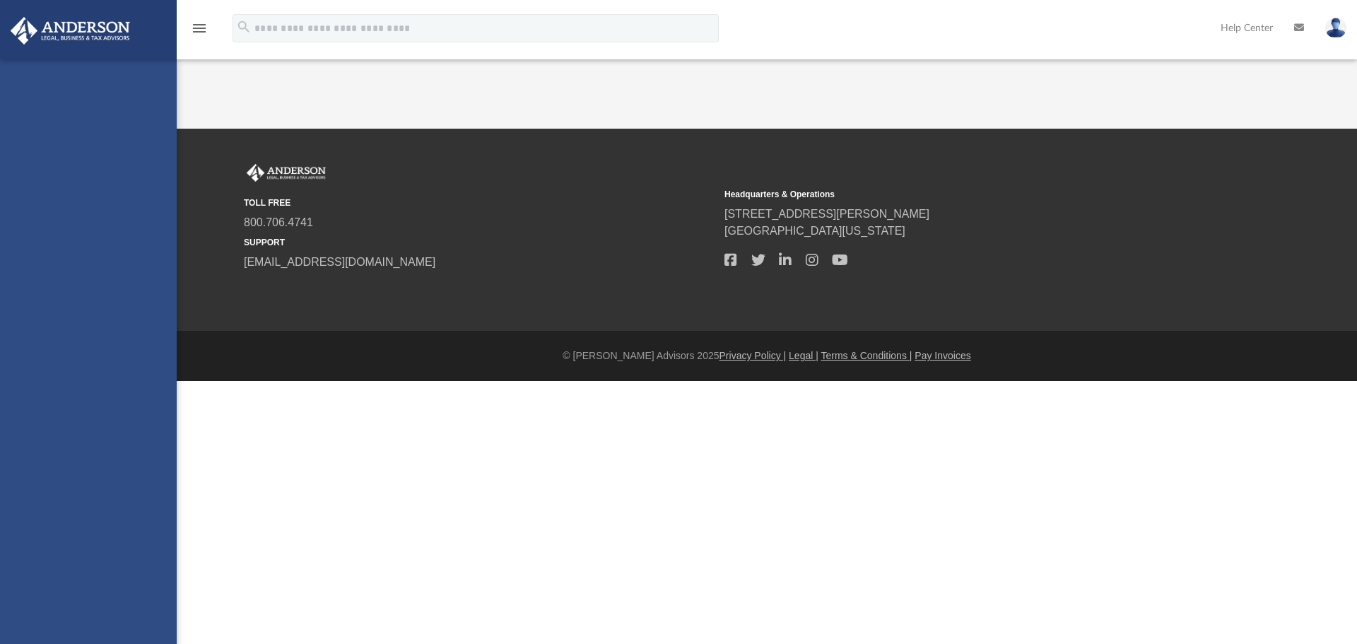 The image size is (1357, 644). I want to click on small: TOLL FREE, so click(479, 203).